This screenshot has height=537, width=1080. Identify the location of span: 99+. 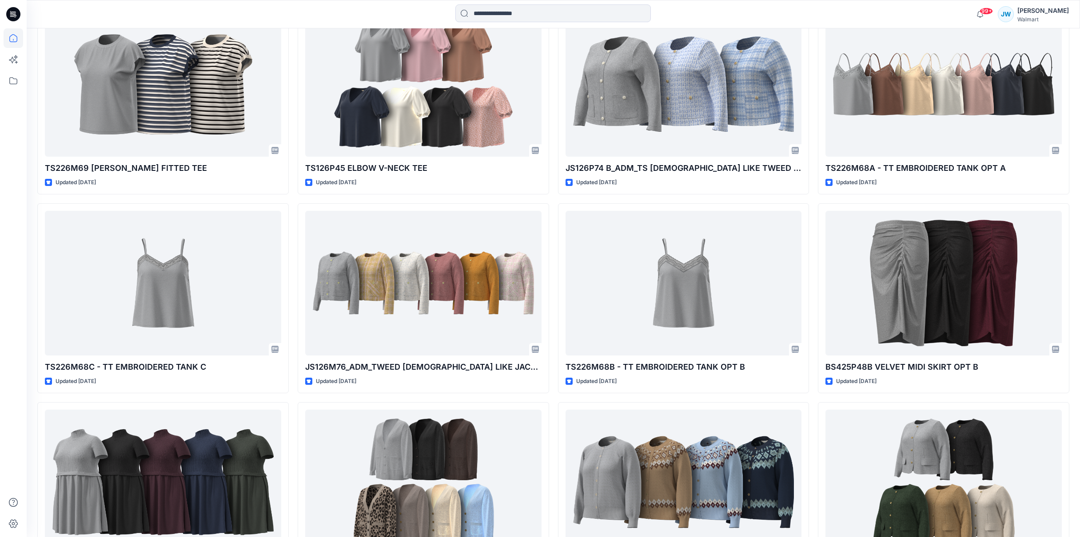
(986, 11).